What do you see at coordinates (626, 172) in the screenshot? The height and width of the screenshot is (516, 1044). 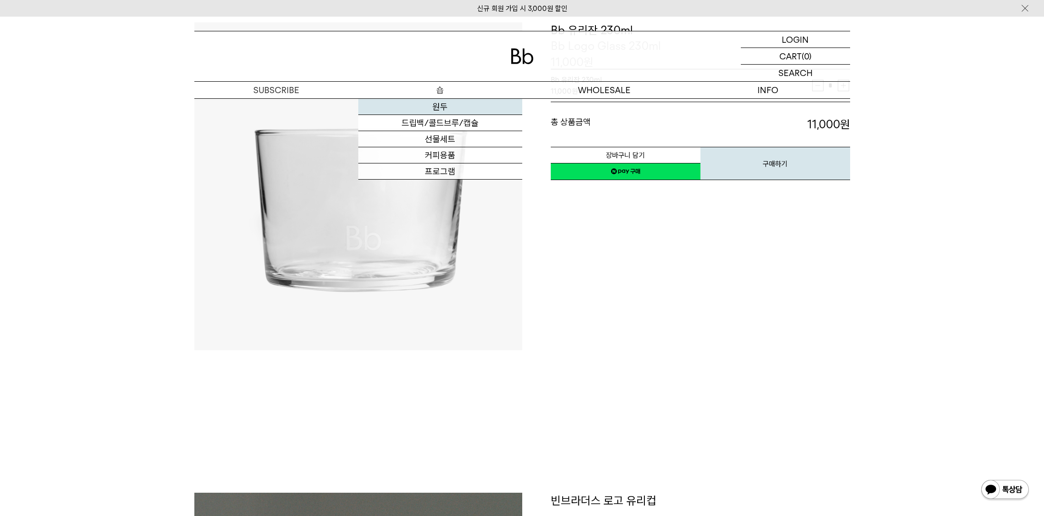 I see `a: 새창` at bounding box center [626, 172].